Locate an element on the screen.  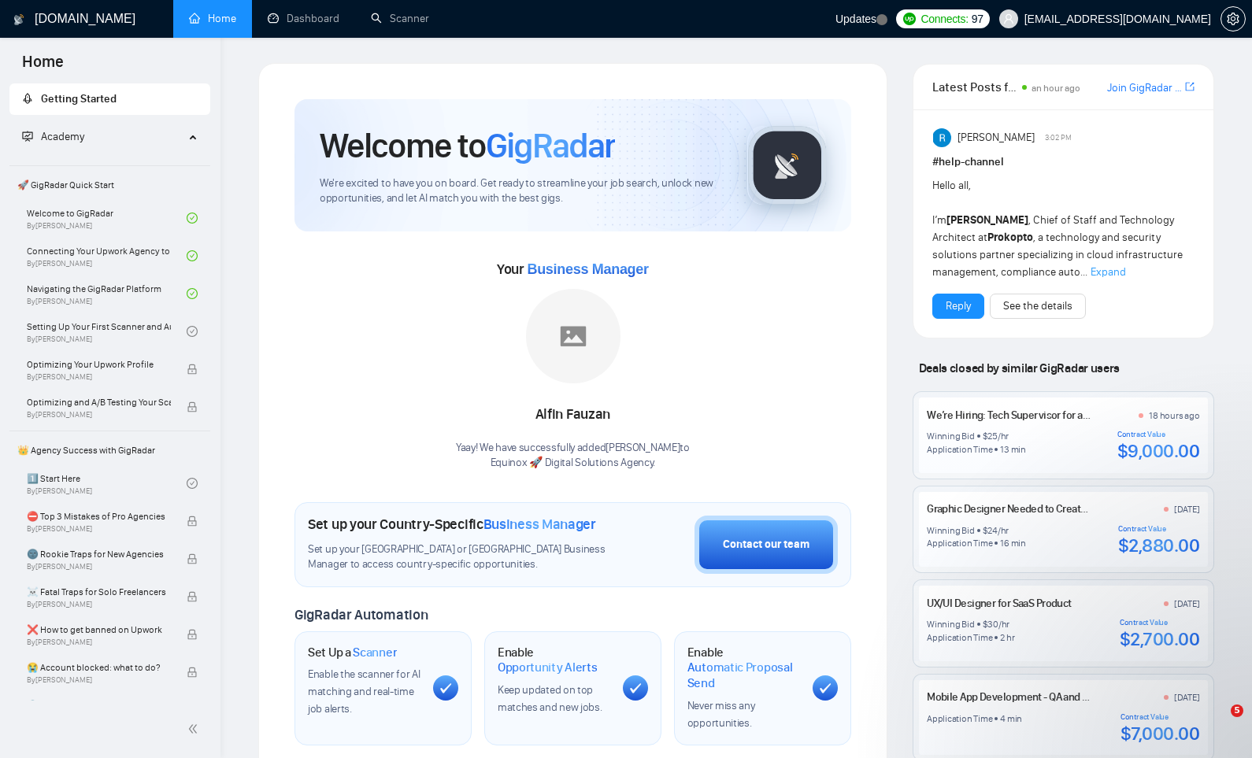
a: dashboardDashboard is located at coordinates (303, 18).